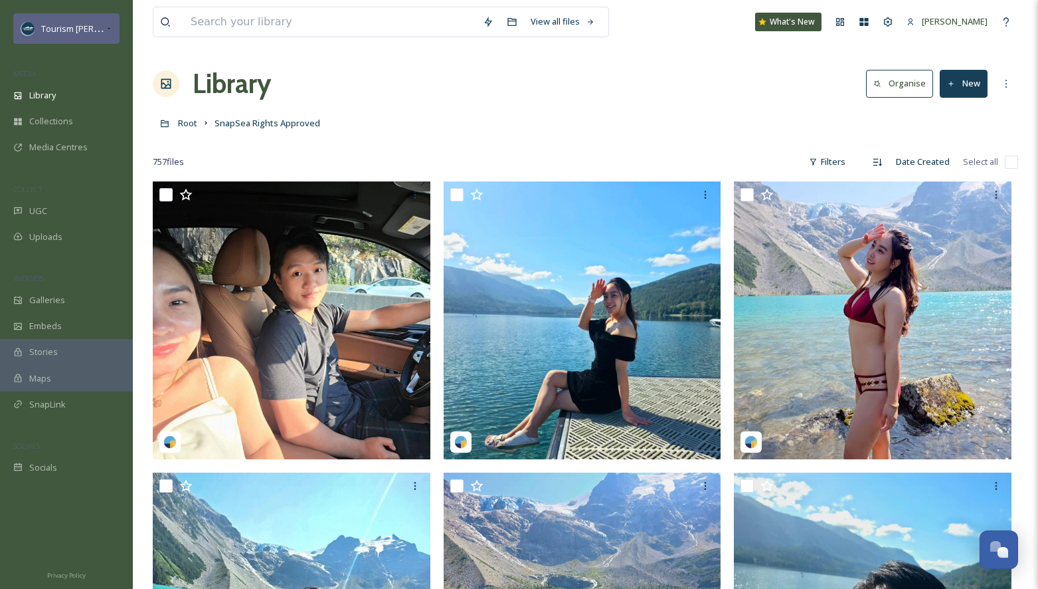 This screenshot has height=589, width=1038. What do you see at coordinates (38, 211) in the screenshot?
I see `span: UGC` at bounding box center [38, 211].